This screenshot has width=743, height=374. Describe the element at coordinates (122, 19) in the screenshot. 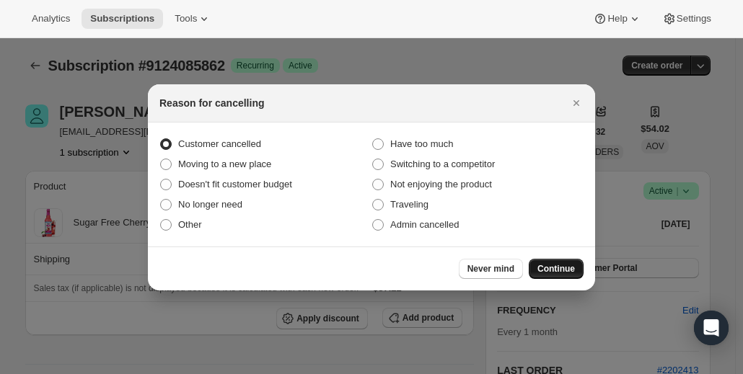

I see `button: Subscriptions` at that location.